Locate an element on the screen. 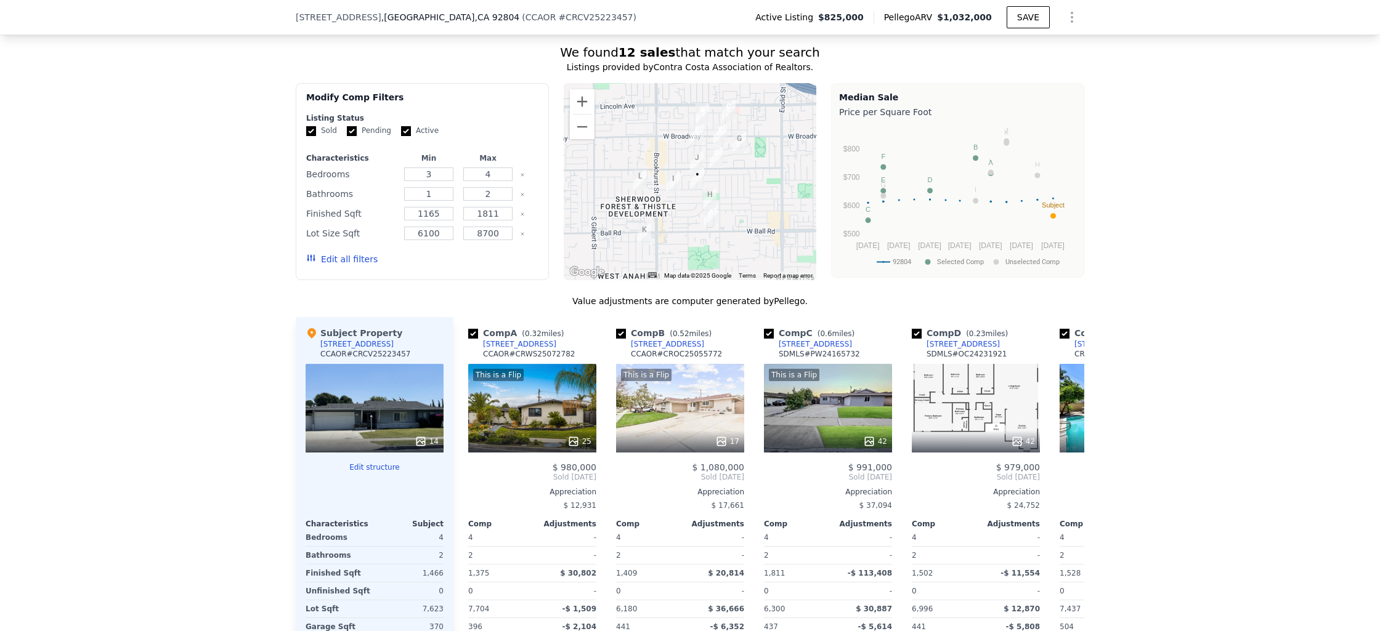  div: 317 S Nutwood St is located at coordinates (720, 134).